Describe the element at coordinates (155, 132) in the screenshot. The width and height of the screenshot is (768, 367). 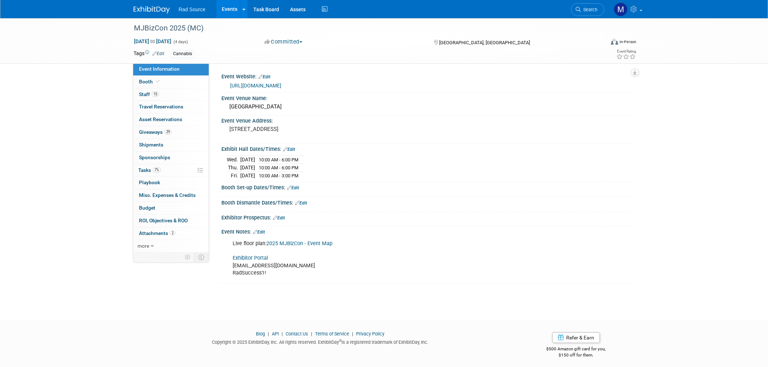
I see `span: Giveaways` at that location.